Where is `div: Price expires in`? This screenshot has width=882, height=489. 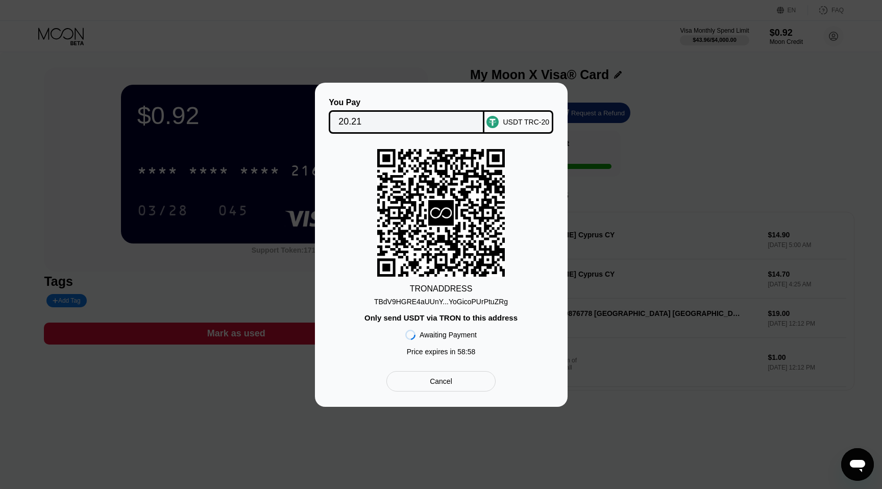
div: Price expires in is located at coordinates (441, 352).